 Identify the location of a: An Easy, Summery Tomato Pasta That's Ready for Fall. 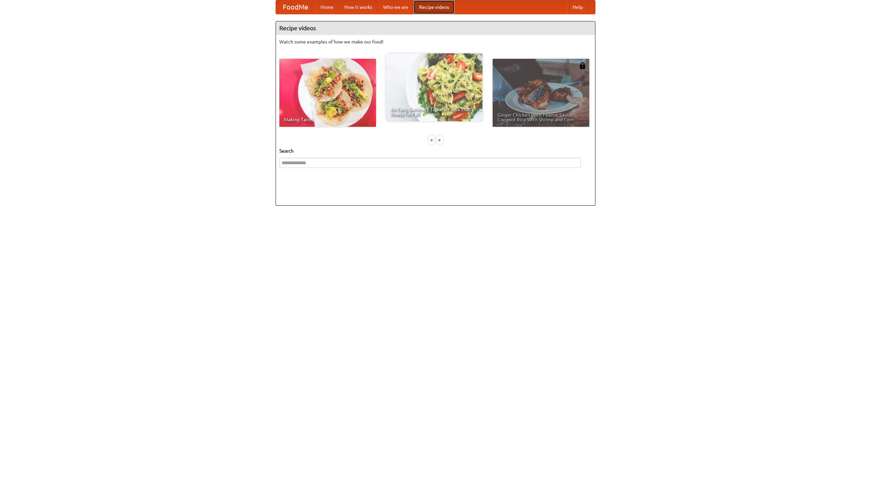
(434, 87).